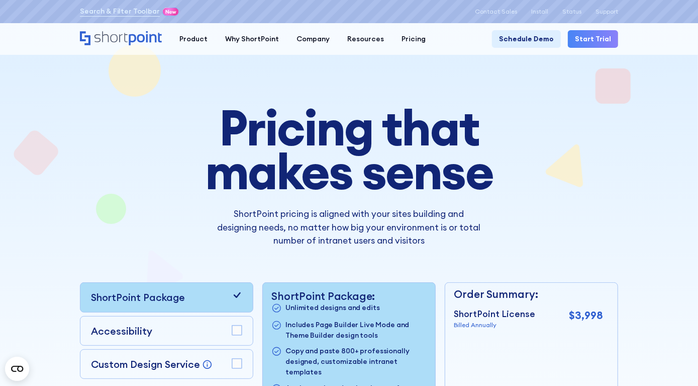 The height and width of the screenshot is (386, 698). Describe the element at coordinates (414, 39) in the screenshot. I see `div: Pricing` at that location.